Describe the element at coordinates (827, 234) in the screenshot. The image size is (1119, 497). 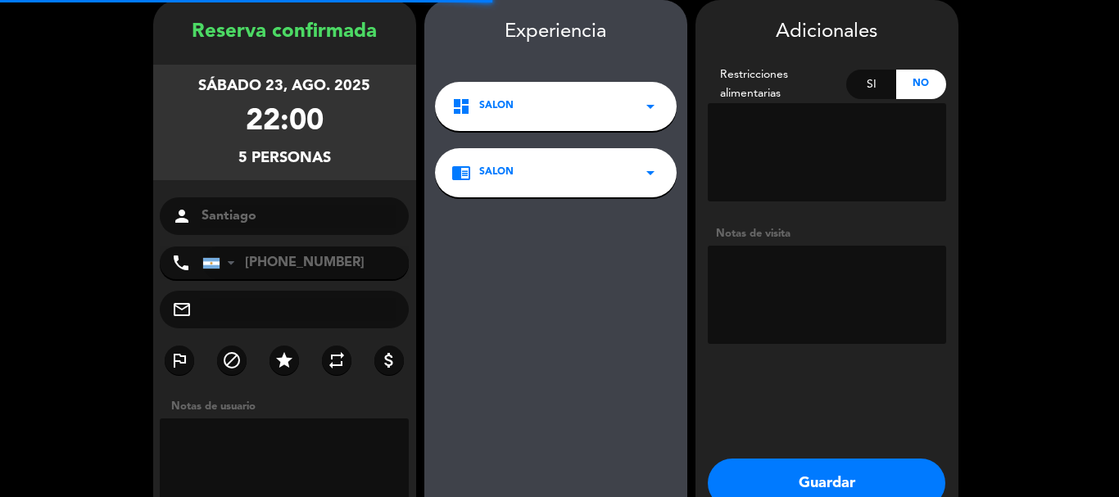
I see `div: Notas de visita` at that location.